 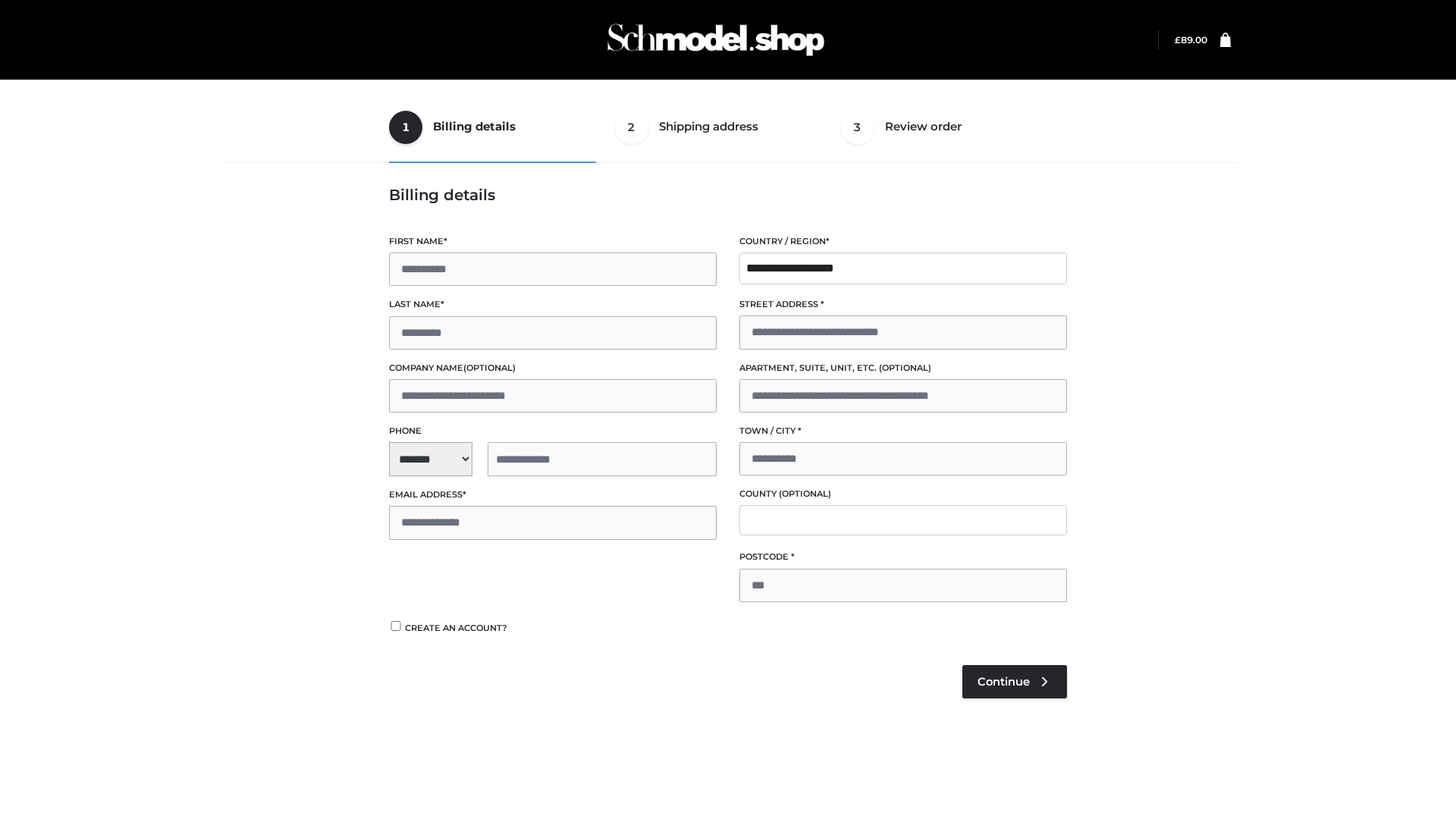 What do you see at coordinates (903, 305) in the screenshot?
I see `label: Street address` at bounding box center [903, 305].